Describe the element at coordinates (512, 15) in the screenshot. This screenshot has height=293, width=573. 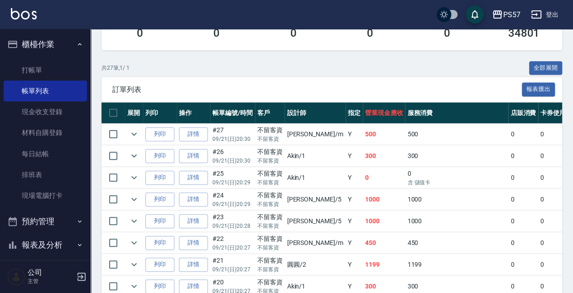
I see `div: PS57` at that location.